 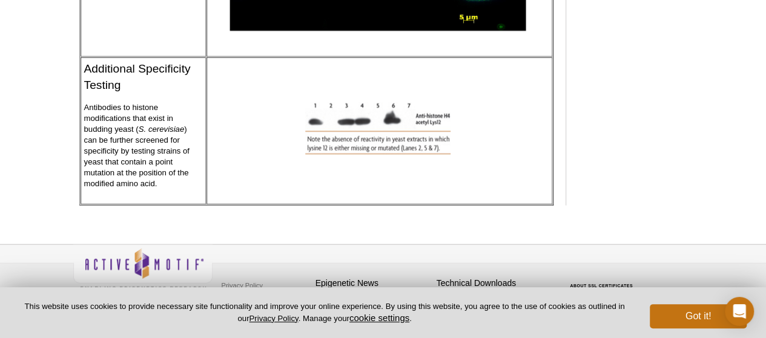 What do you see at coordinates (143, 269) in the screenshot?
I see `img: Active Motif,` at bounding box center [143, 269].